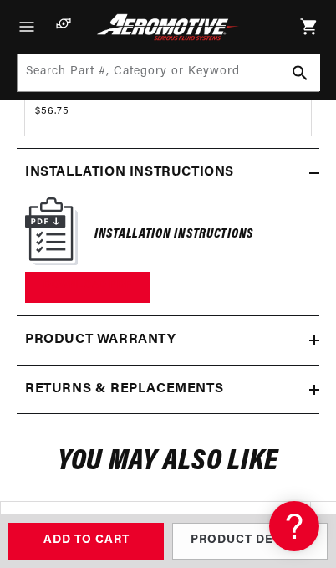 This screenshot has width=336, height=568. What do you see at coordinates (169, 73) in the screenshot?
I see `input: Search Part #, Category or Keyword` at bounding box center [169, 73].